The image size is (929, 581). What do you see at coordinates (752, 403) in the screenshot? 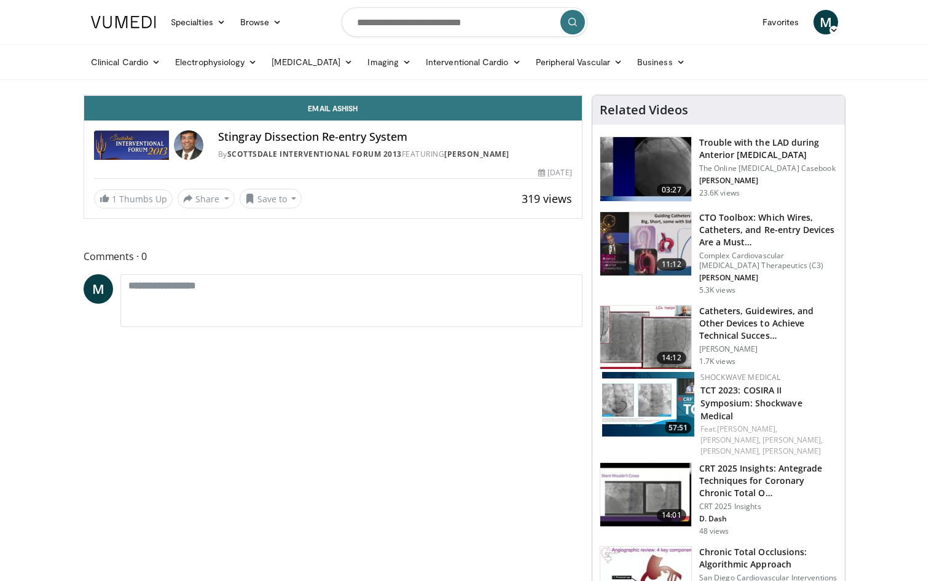
I see `a: TCT 2023: COSIRA II Symposium: Shockwave Medical` at bounding box center [752, 403].